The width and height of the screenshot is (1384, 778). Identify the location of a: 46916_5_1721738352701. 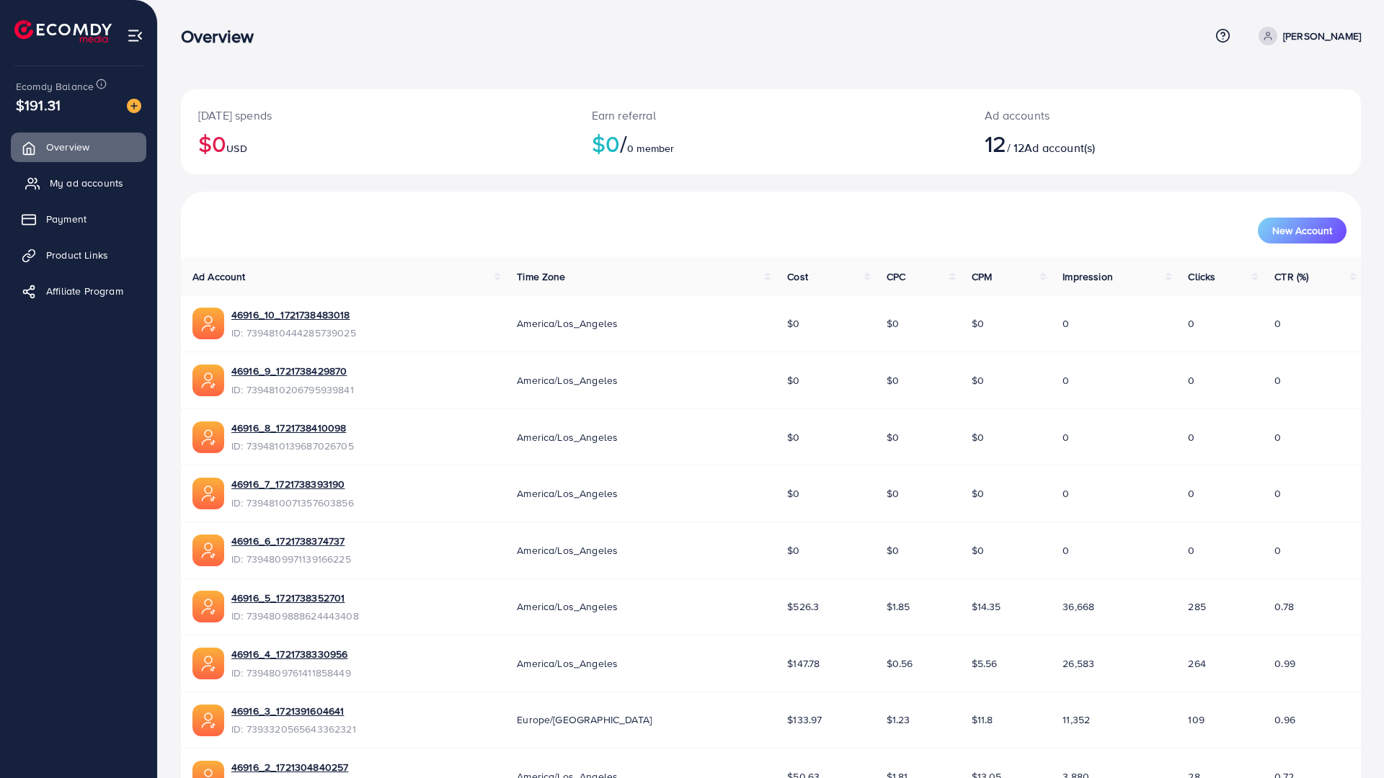
(288, 598).